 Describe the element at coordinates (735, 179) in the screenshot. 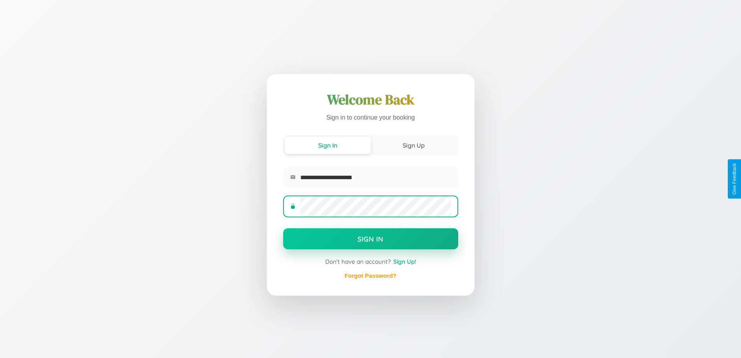

I see `div: Give Feedback` at that location.